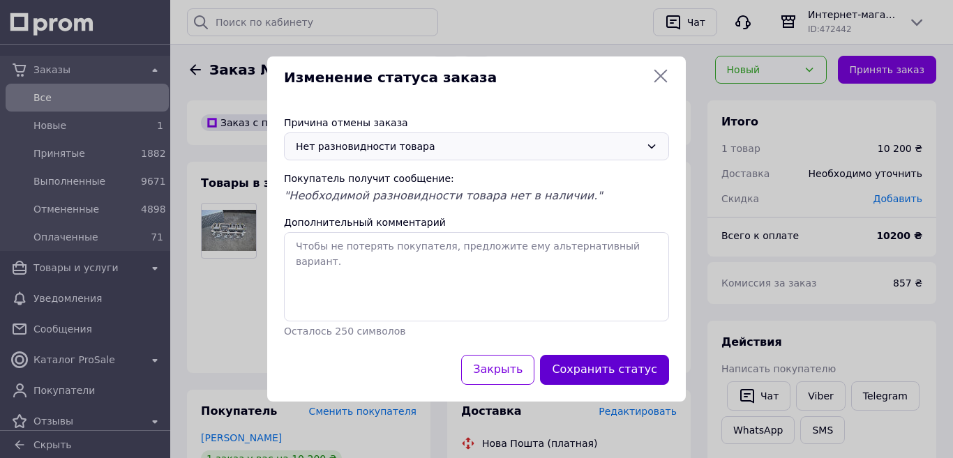  I want to click on span: "Необходимой разновидности товара нет в наличии.", so click(443, 195).